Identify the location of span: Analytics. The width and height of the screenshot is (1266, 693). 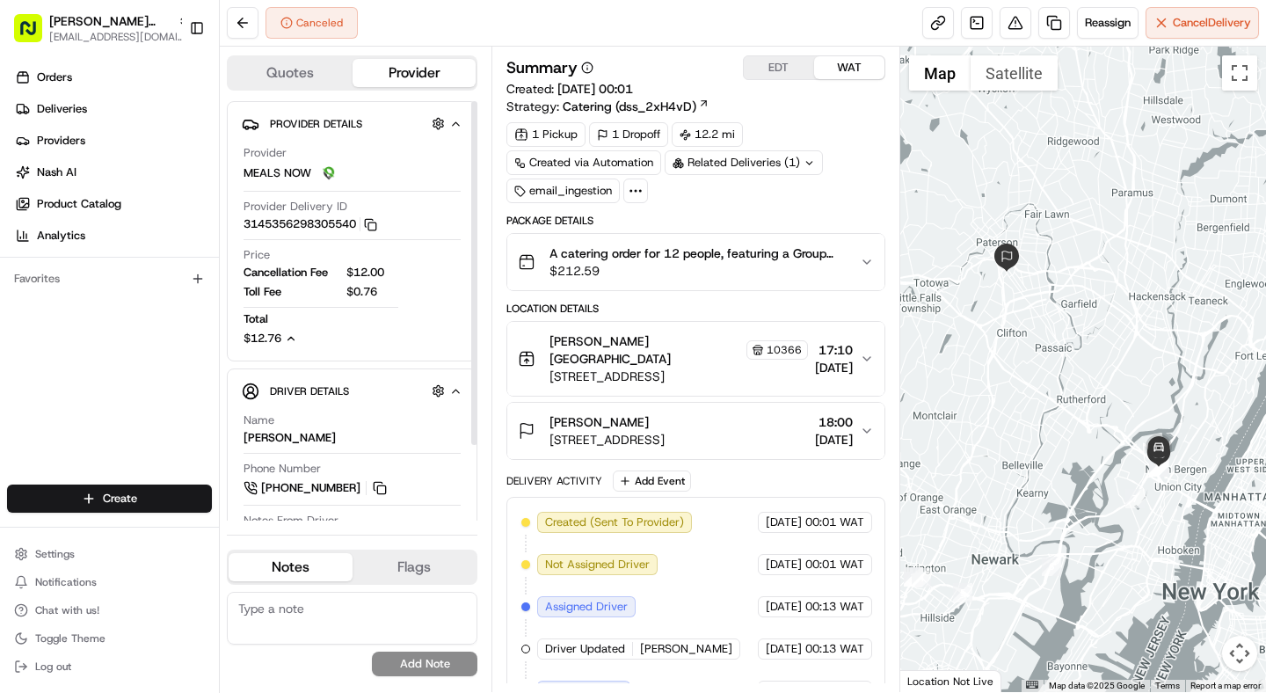
(61, 236).